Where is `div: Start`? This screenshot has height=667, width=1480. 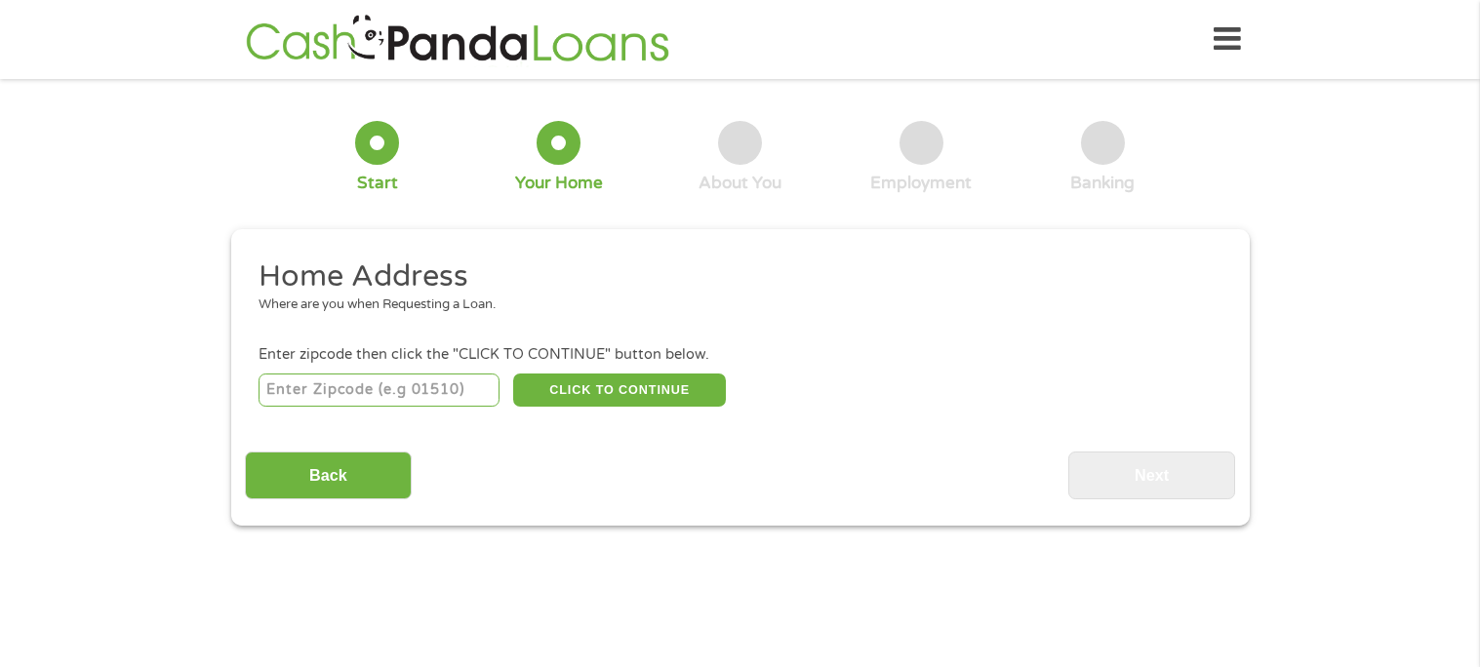
div: Start is located at coordinates (378, 183).